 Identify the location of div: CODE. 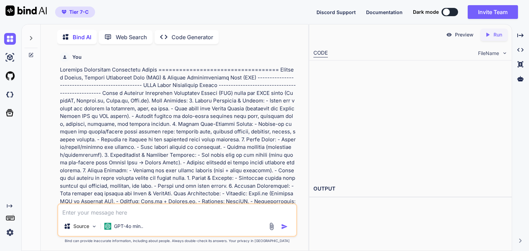
(321, 53).